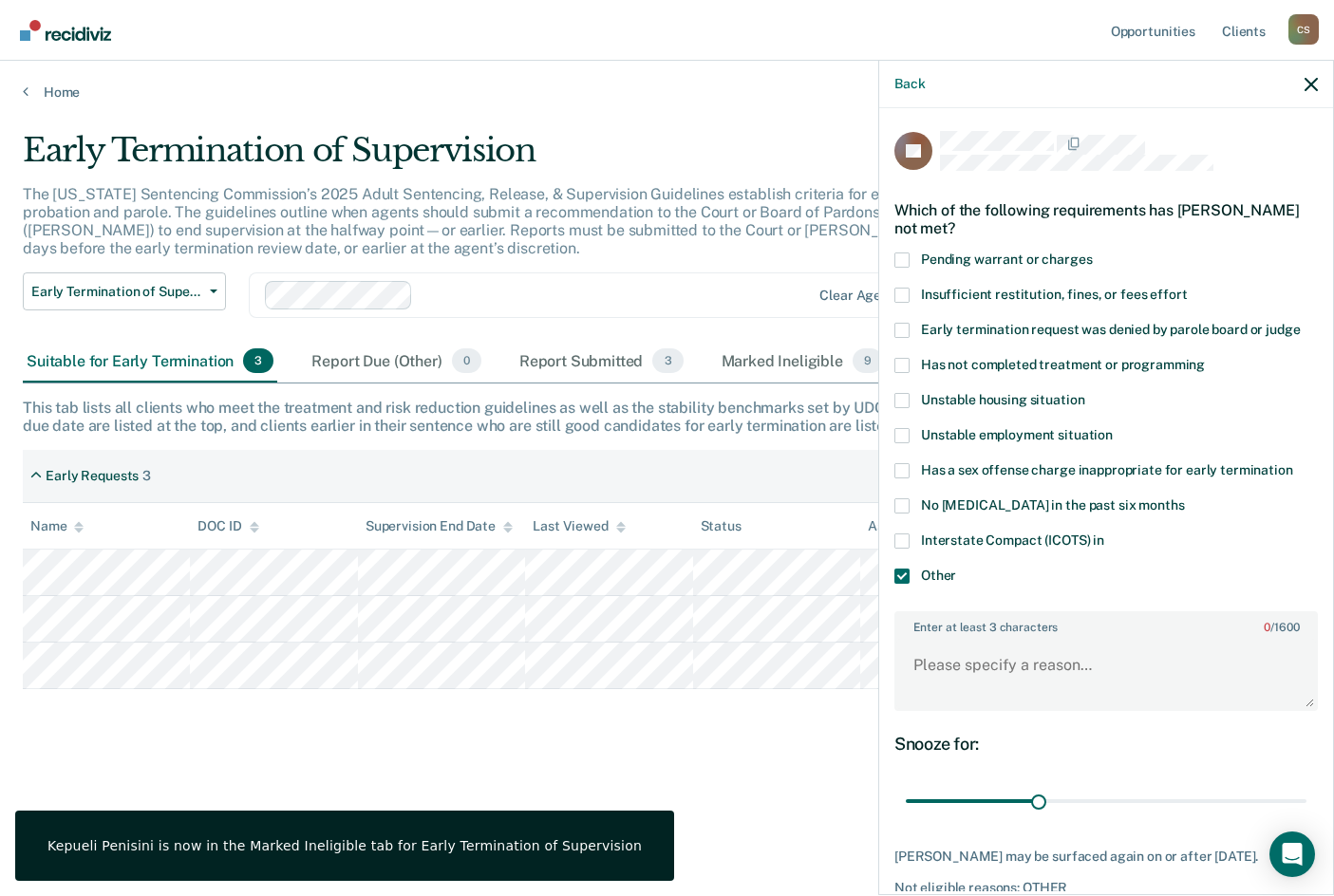 Image resolution: width=1334 pixels, height=896 pixels. I want to click on div: Assigned to, so click(913, 526).